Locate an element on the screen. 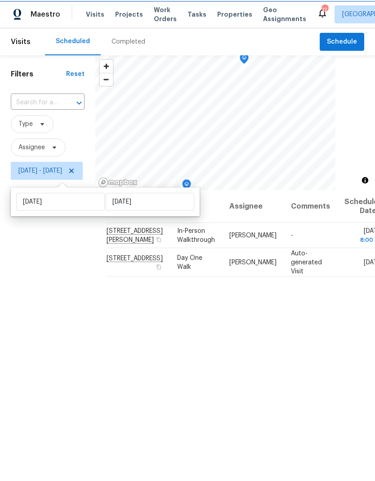  button: Toggle attribution is located at coordinates (365, 180).